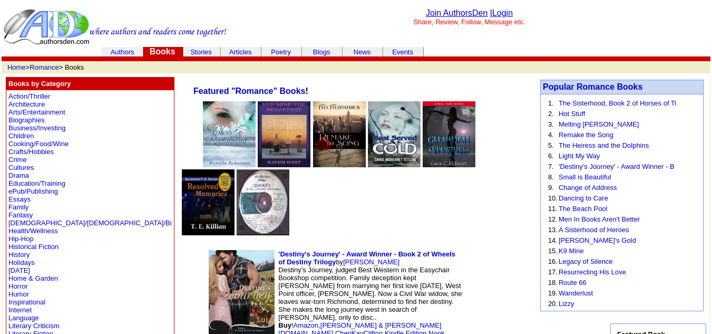 This screenshot has height=334, width=712. What do you see at coordinates (306, 325) in the screenshot?
I see `a: Amazon` at bounding box center [306, 325].